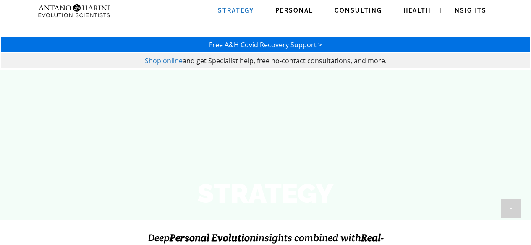 Image resolution: width=531 pixels, height=245 pixels. I want to click on a: Free A&H Covid Recovery Support >, so click(265, 45).